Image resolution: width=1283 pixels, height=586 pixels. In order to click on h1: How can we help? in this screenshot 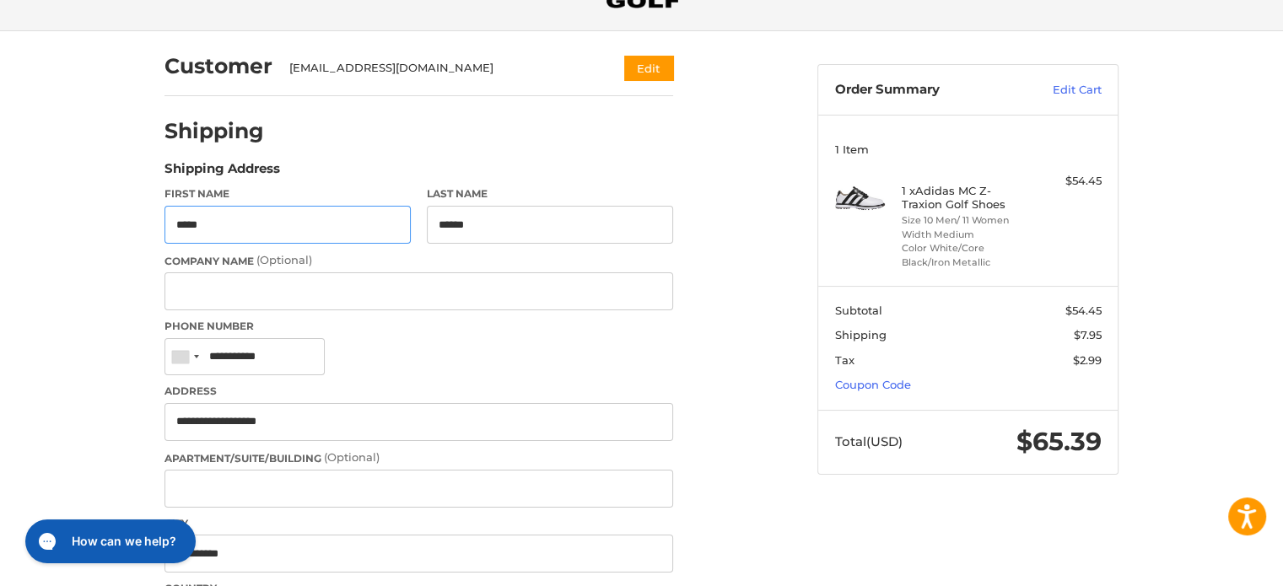, I will do `click(107, 28)`.